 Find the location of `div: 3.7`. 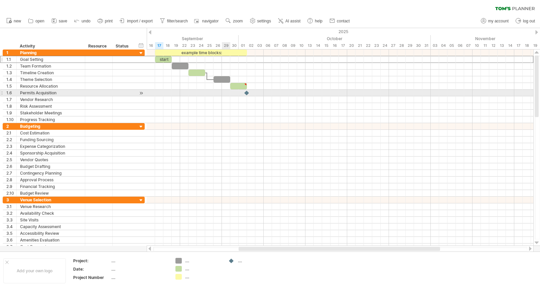

div: 3.7 is located at coordinates (11, 246).